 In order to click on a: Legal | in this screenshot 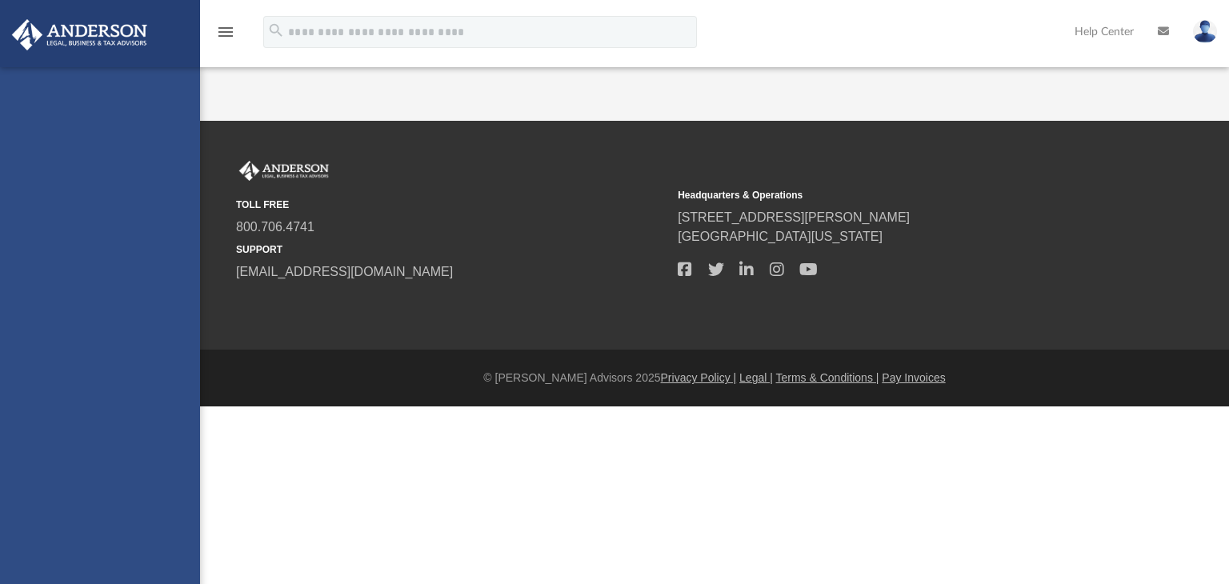, I will do `click(756, 378)`.